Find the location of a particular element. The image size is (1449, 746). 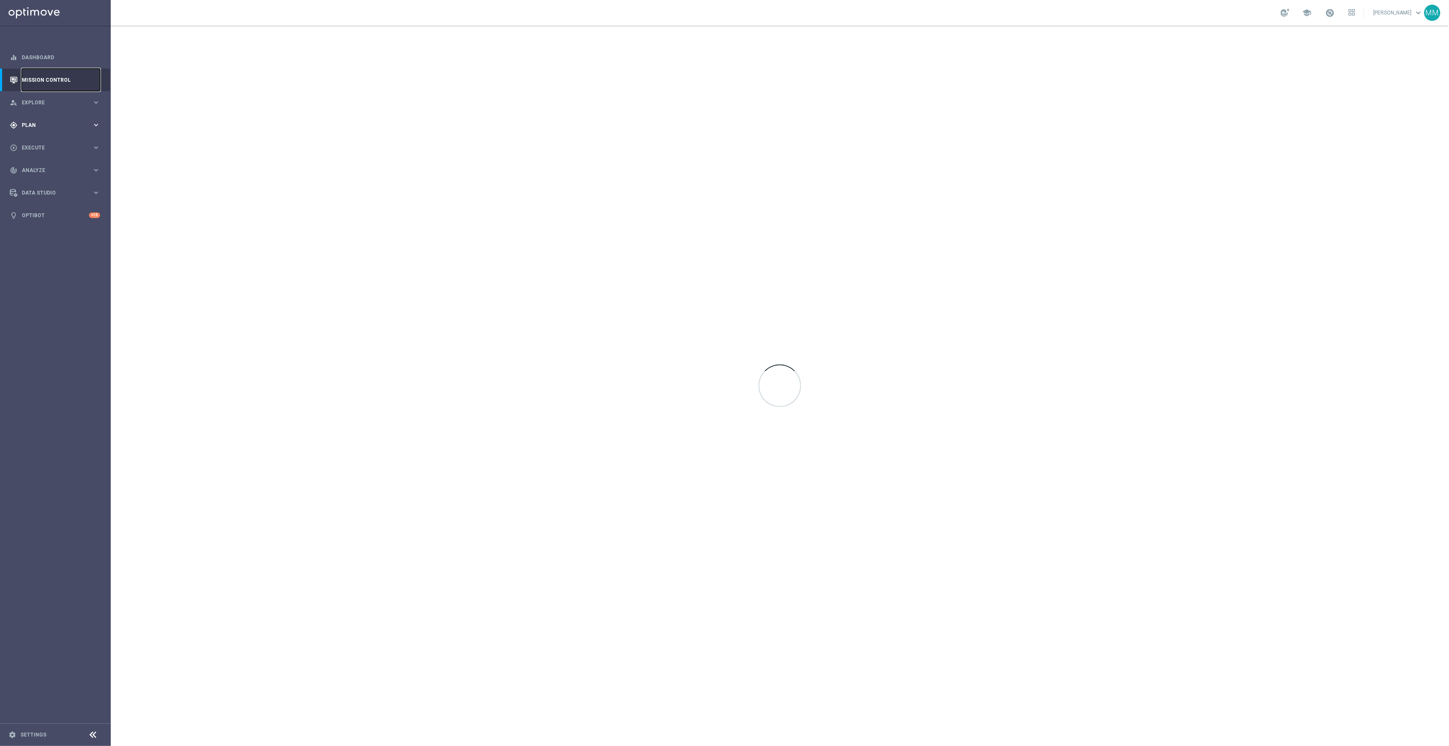

div: Analyze is located at coordinates (51, 170).